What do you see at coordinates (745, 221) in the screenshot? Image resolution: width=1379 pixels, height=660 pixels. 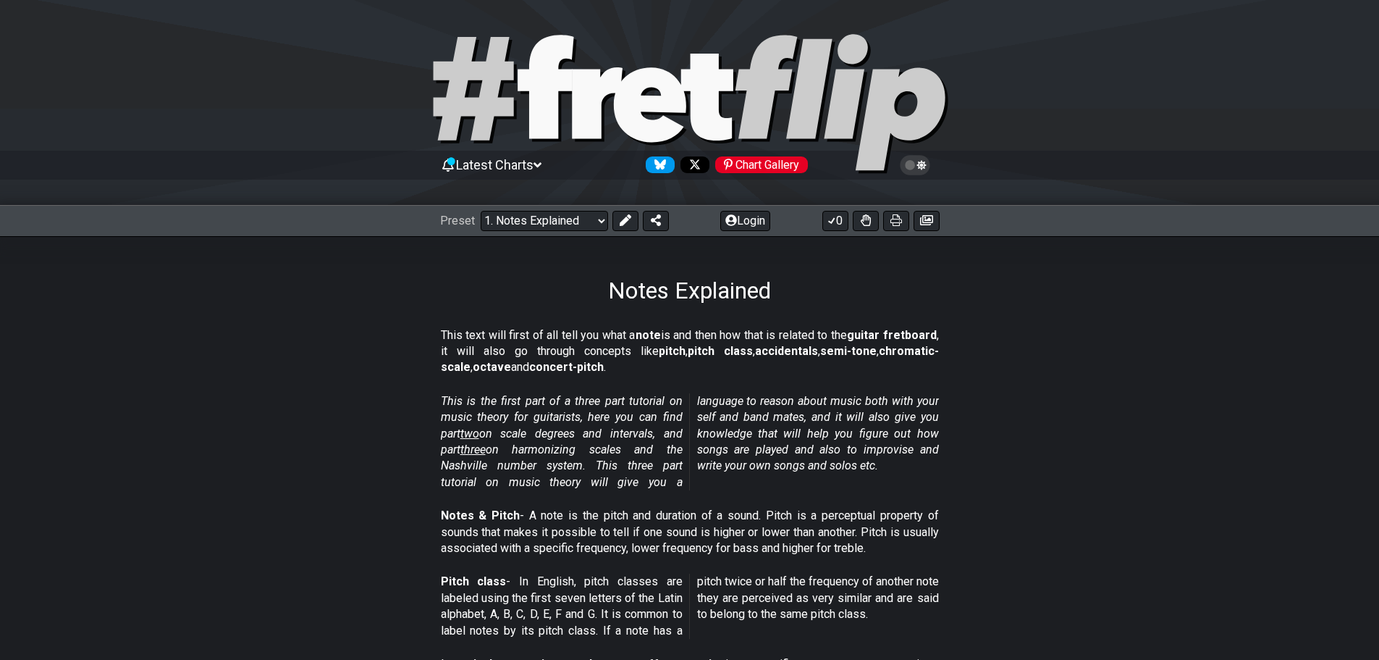 I see `button: Login` at bounding box center [745, 221].